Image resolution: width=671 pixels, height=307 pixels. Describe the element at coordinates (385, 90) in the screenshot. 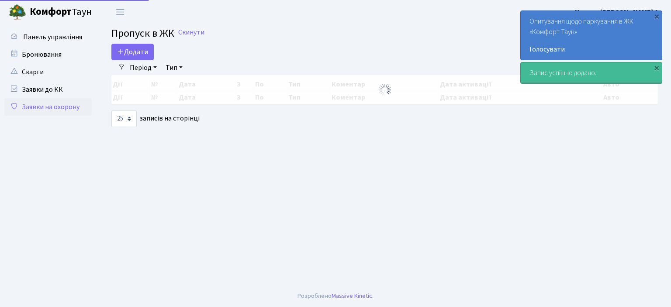

I see `img: Обробка...` at that location.